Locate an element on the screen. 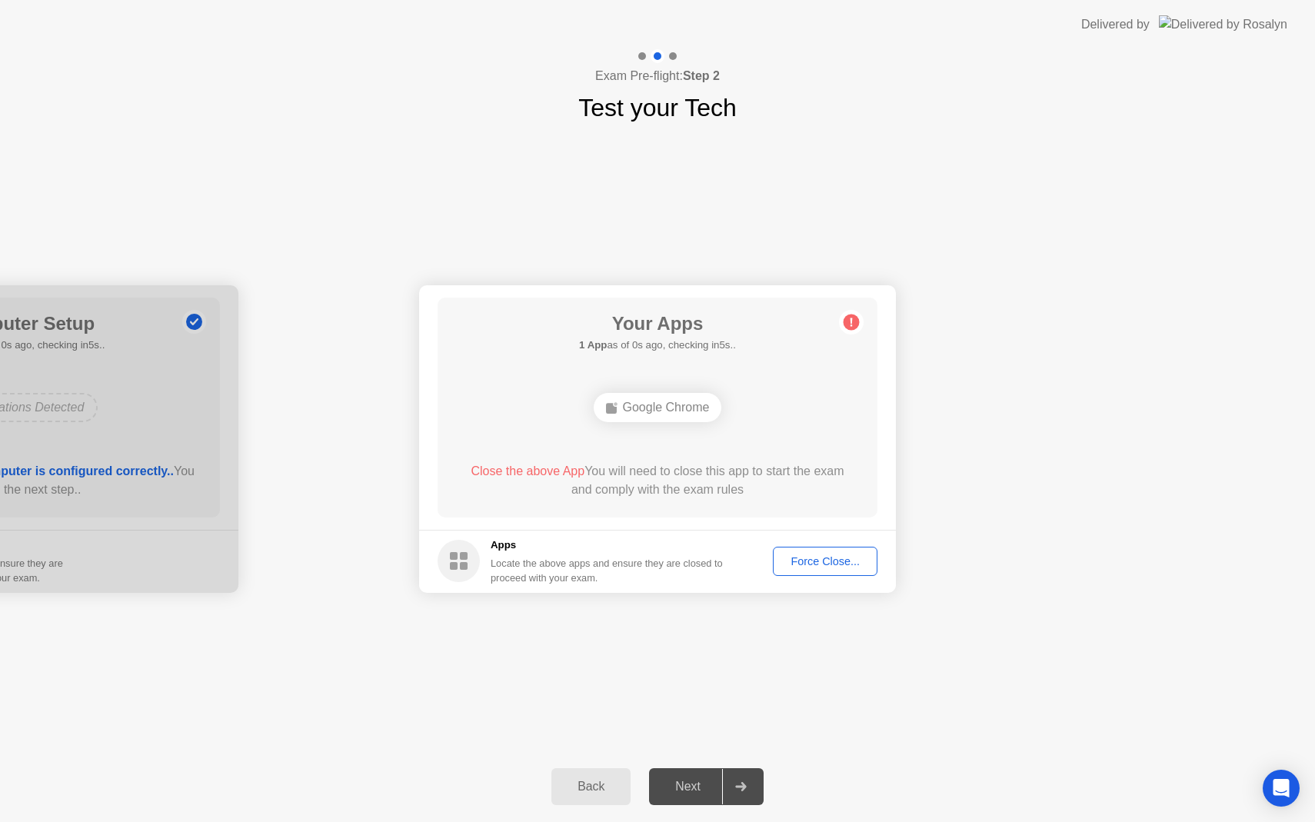 The width and height of the screenshot is (1315, 822). div: Force Close... is located at coordinates (825, 562).